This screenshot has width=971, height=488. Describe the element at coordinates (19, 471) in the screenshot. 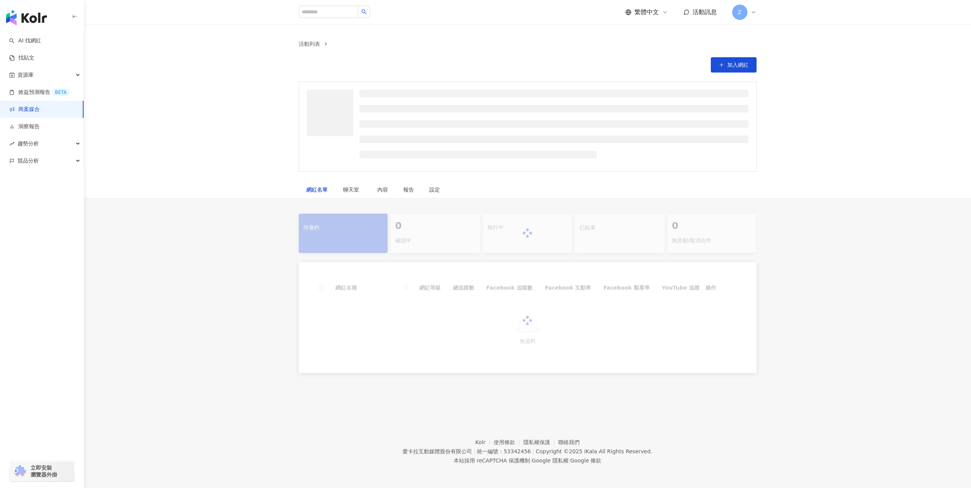

I see `img: chrome extension` at that location.